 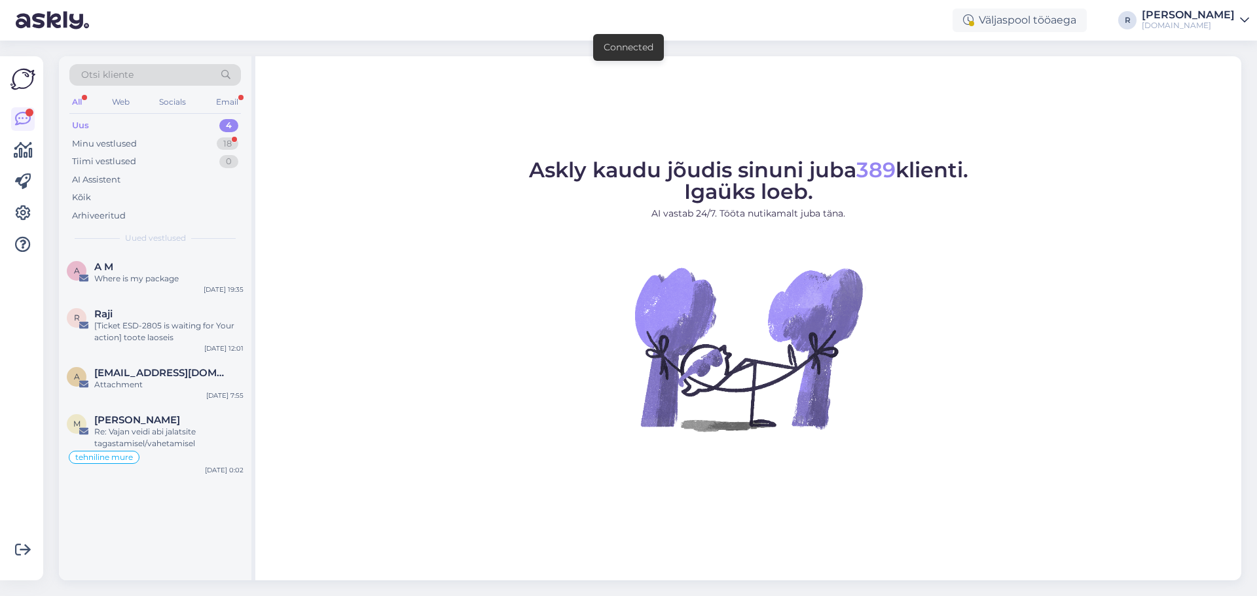 I want to click on div: [Ticket ESD-2805 is waiting for Your action] toote laoseis, so click(x=169, y=332).